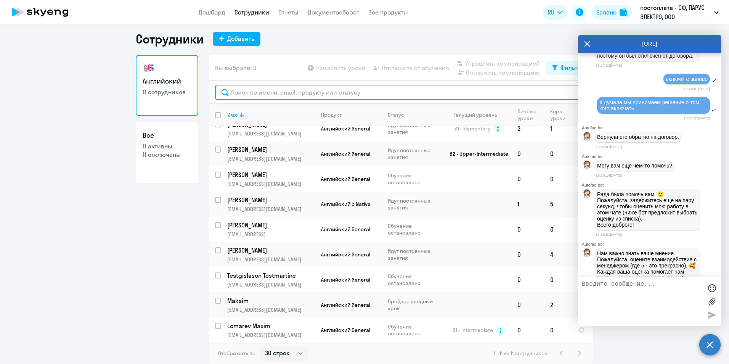  Describe the element at coordinates (237, 353) in the screenshot. I see `span: Отображать по:` at that location.